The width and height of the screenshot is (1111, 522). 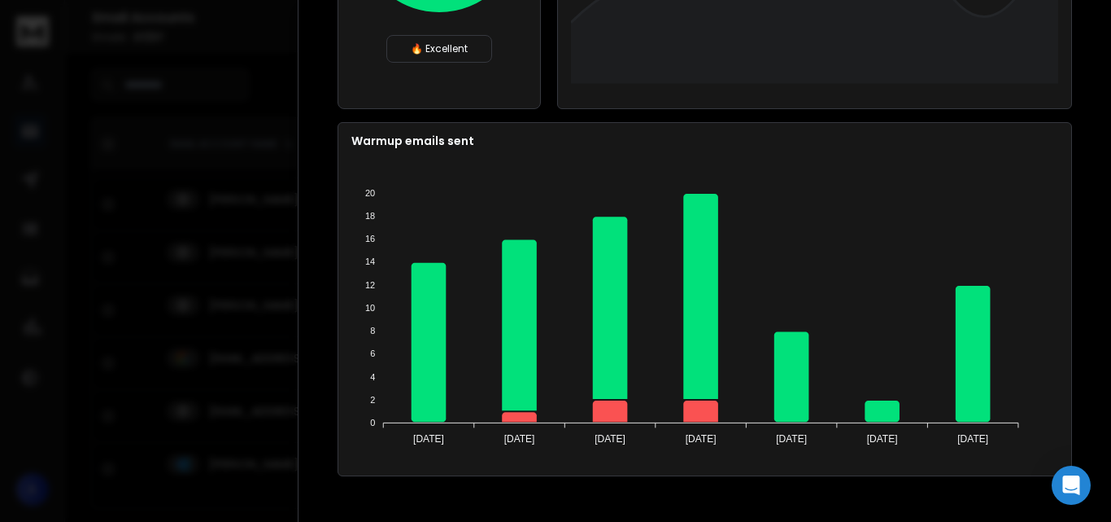 I want to click on tspan: 18, so click(x=370, y=216).